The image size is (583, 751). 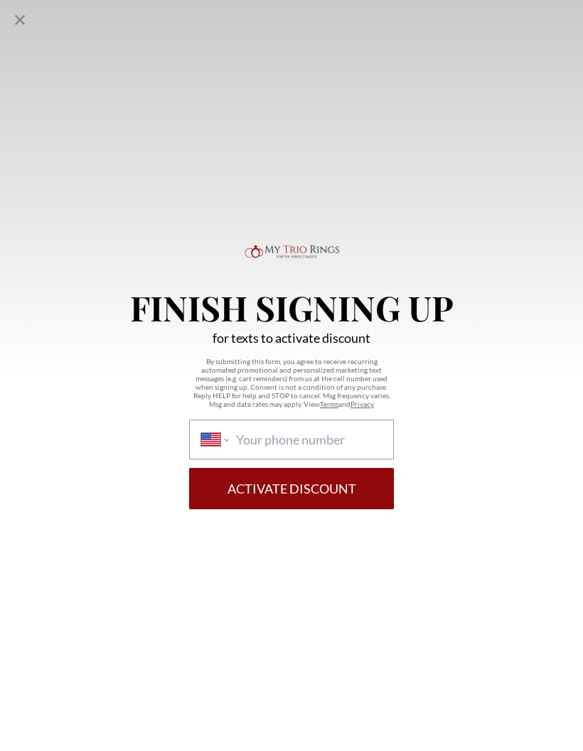 What do you see at coordinates (88, 30) in the screenshot?
I see `span: Hello there! Welcome to My Trio Rings! Please let us know what questions you have! 😀` at bounding box center [88, 30].